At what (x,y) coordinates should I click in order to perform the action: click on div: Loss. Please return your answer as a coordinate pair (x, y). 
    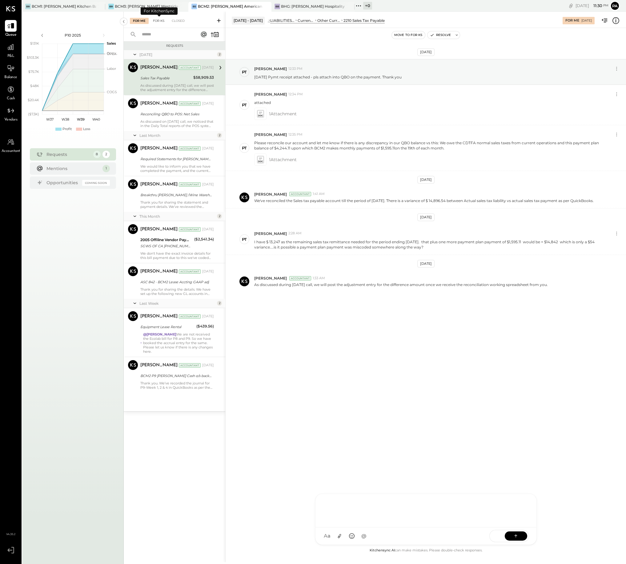
    Looking at the image, I should click on (86, 129).